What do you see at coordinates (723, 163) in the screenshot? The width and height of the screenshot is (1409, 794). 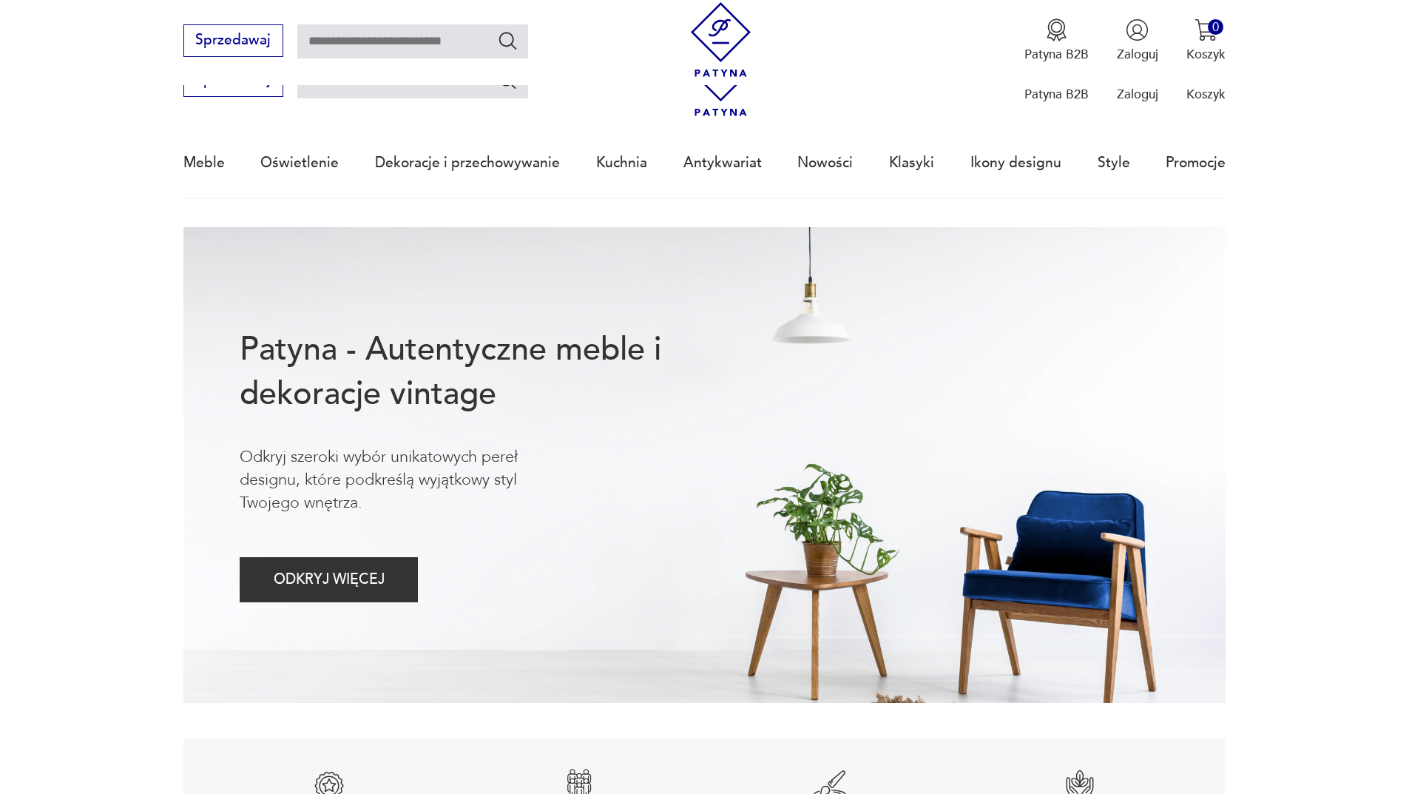 I see `a: Antykwariat` at bounding box center [723, 163].